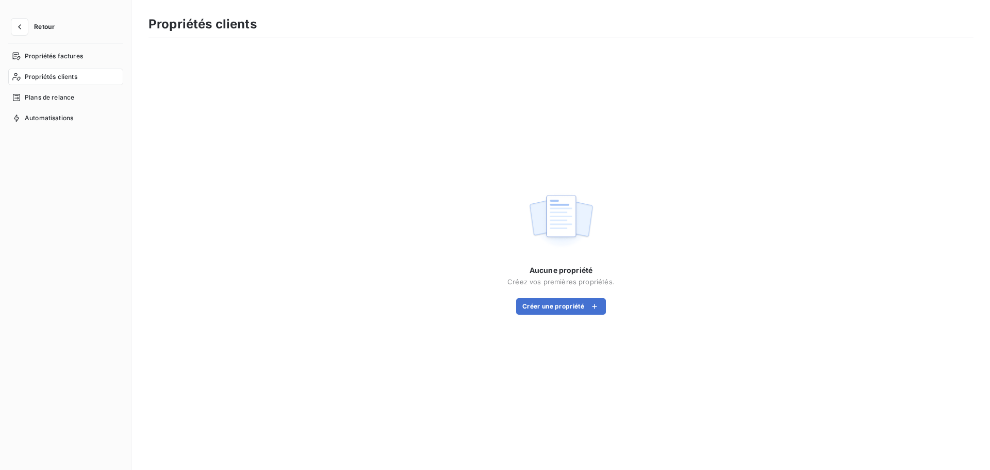 This screenshot has width=990, height=470. I want to click on span: Plans de relance, so click(49, 97).